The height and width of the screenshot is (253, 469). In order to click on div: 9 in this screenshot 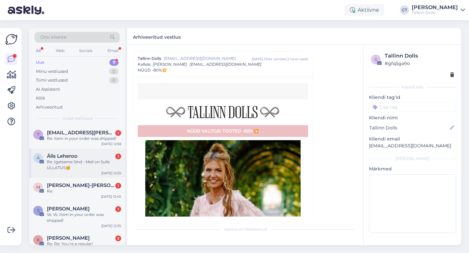, I will do `click(114, 62)`.